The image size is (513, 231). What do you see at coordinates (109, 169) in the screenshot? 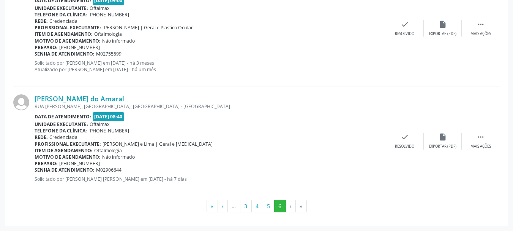
I see `span: M02906644` at bounding box center [109, 169].